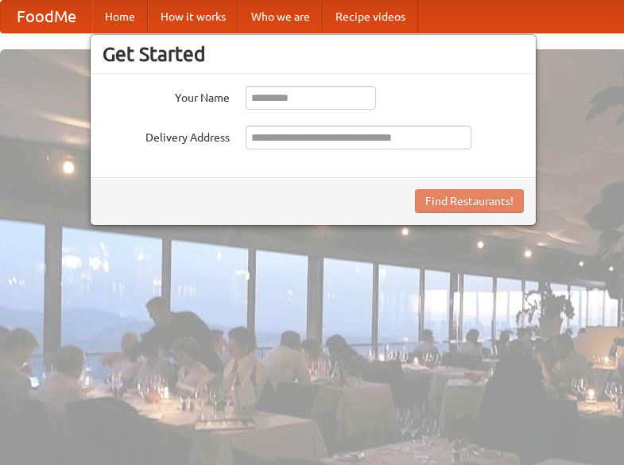 The image size is (624, 465). I want to click on a: Home, so click(120, 17).